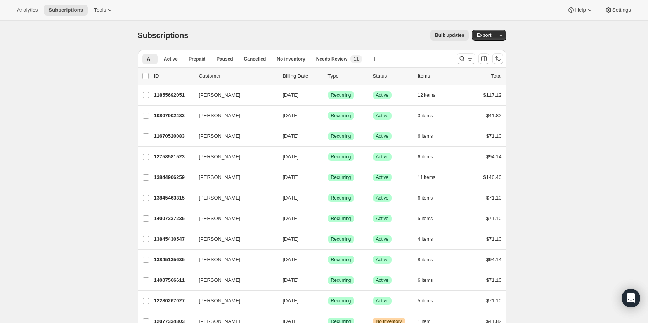  What do you see at coordinates (425, 218) in the screenshot?
I see `span: 5 items` at bounding box center [425, 218].